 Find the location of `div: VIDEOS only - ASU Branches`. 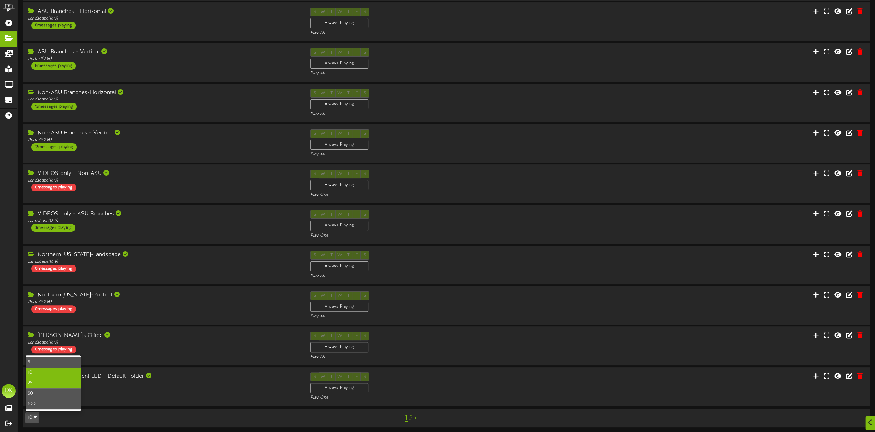

div: VIDEOS only - ASU Branches is located at coordinates (164, 214).